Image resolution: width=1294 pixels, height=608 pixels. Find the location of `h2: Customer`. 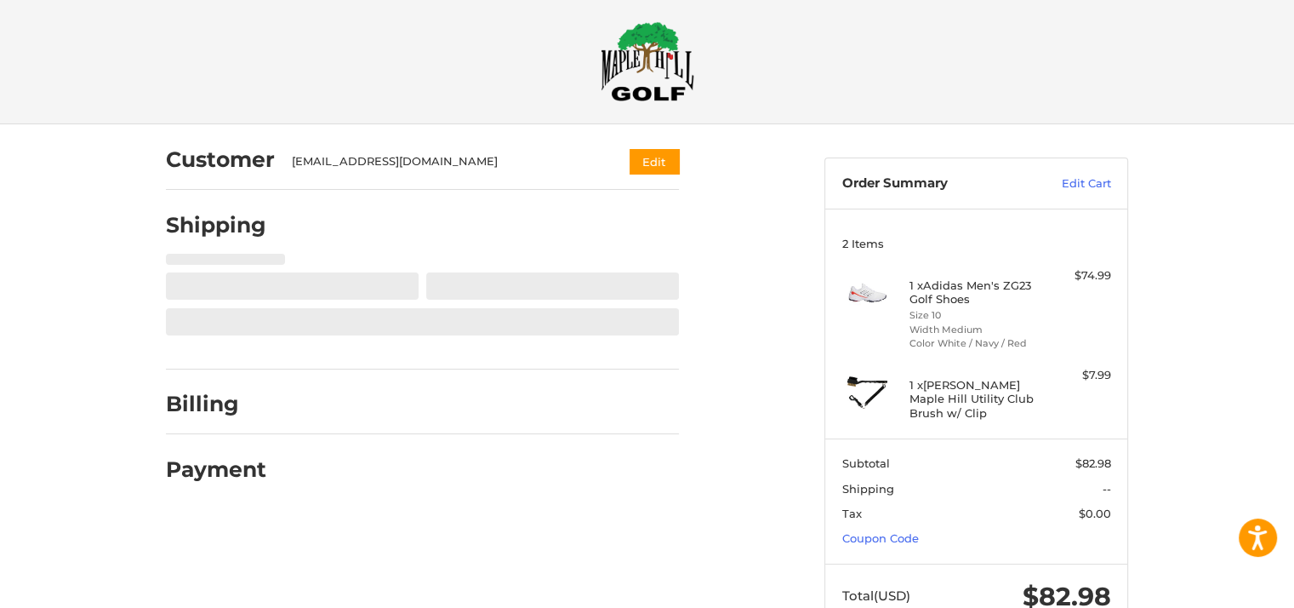

h2: Customer is located at coordinates (220, 159).